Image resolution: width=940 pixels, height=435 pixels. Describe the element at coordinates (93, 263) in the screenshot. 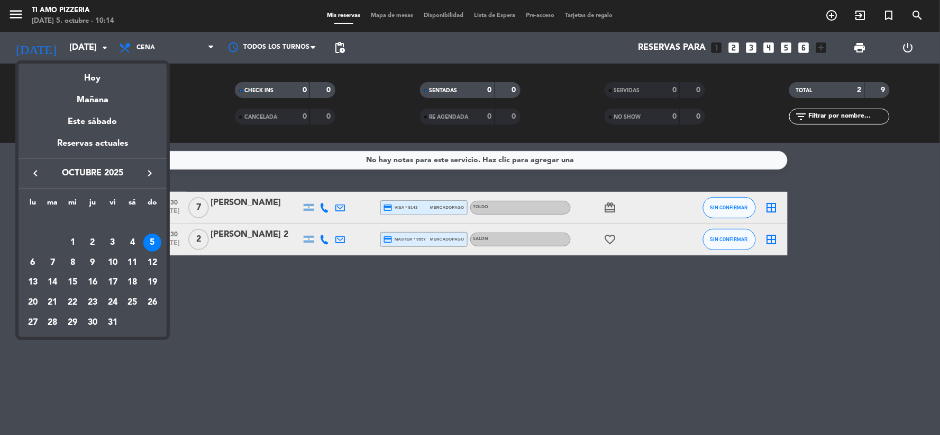

I see `div: 9` at that location.